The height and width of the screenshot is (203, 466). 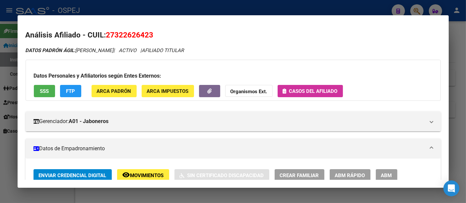 What do you see at coordinates (233, 76) in the screenshot?
I see `h3: Datos Personales y Afiliatorios según Entes Externos:` at bounding box center [233, 76].